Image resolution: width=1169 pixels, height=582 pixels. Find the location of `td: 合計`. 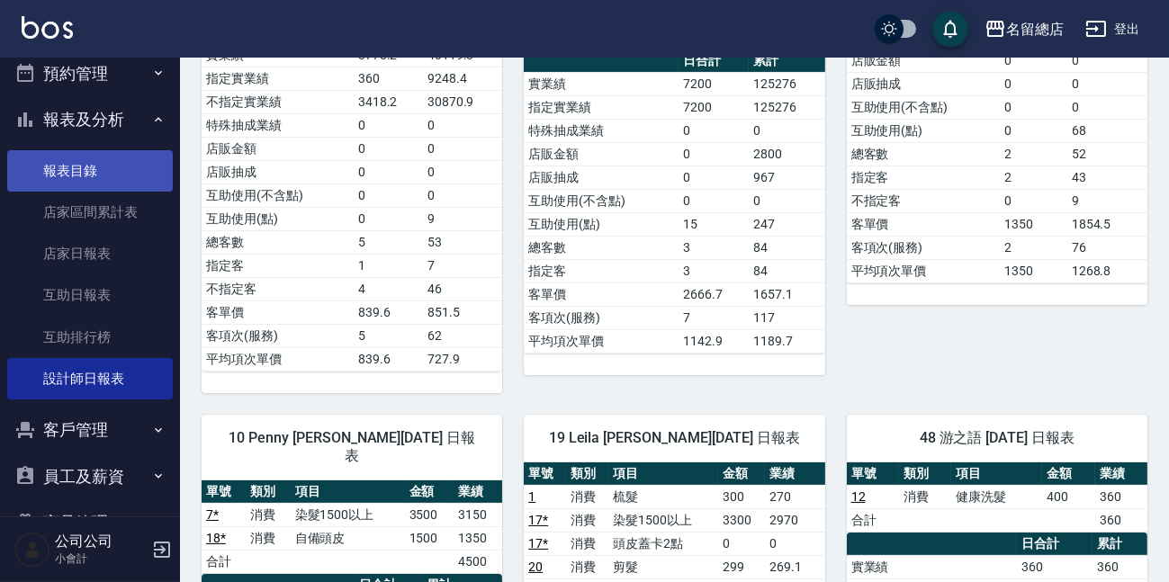

td: 合計 is located at coordinates (873, 520).